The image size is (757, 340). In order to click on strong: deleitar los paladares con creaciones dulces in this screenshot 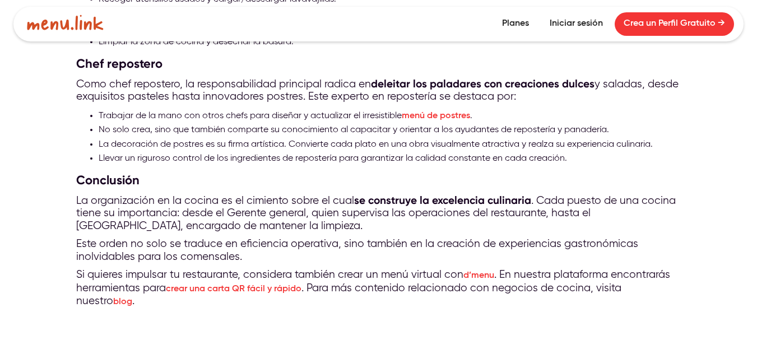, I will do `click(483, 84)`.